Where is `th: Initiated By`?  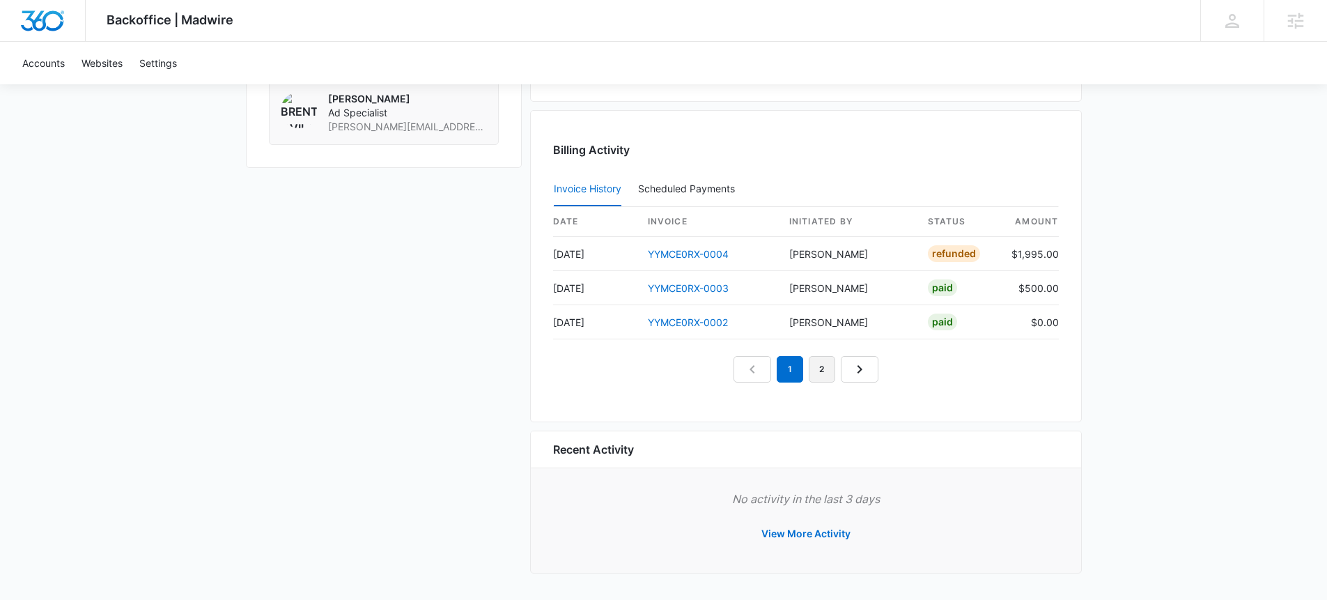 th: Initiated By is located at coordinates (847, 222).